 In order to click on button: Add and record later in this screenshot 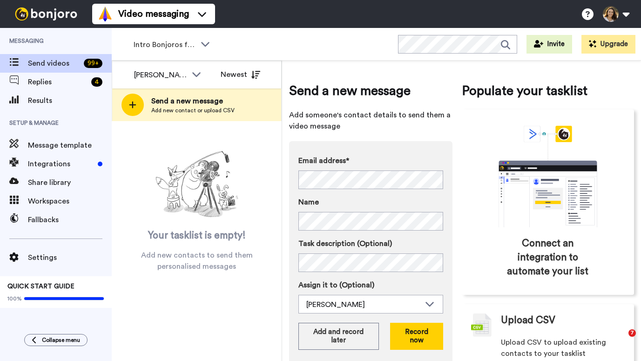, I will do `click(338, 336)`.